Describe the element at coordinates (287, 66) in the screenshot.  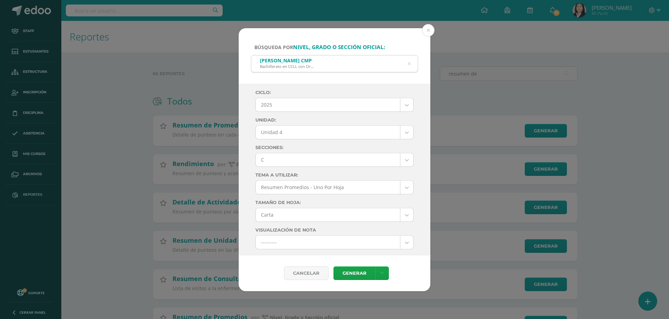
I see `div: Bachillerato en CCLL con Orientación en Computación` at that location.